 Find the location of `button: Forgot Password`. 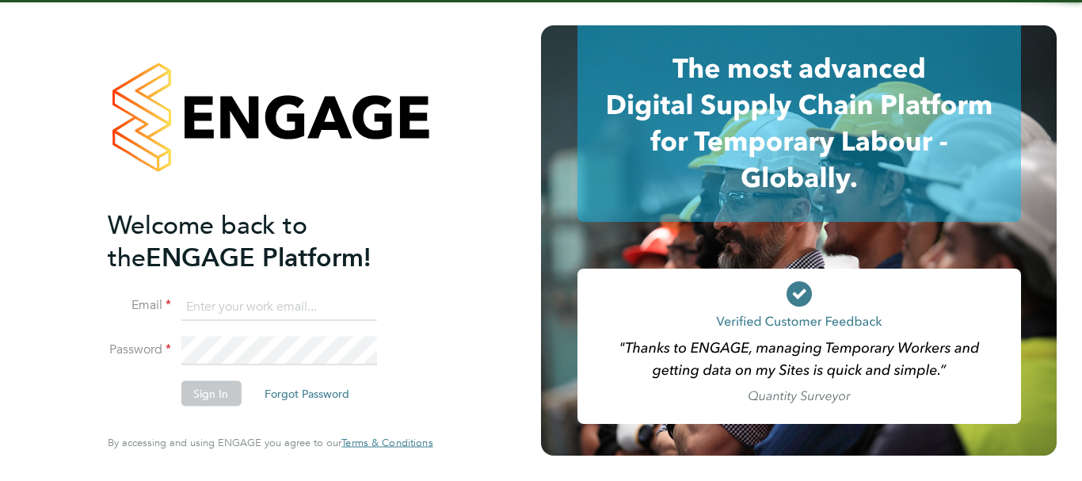

button: Forgot Password is located at coordinates (306, 394).